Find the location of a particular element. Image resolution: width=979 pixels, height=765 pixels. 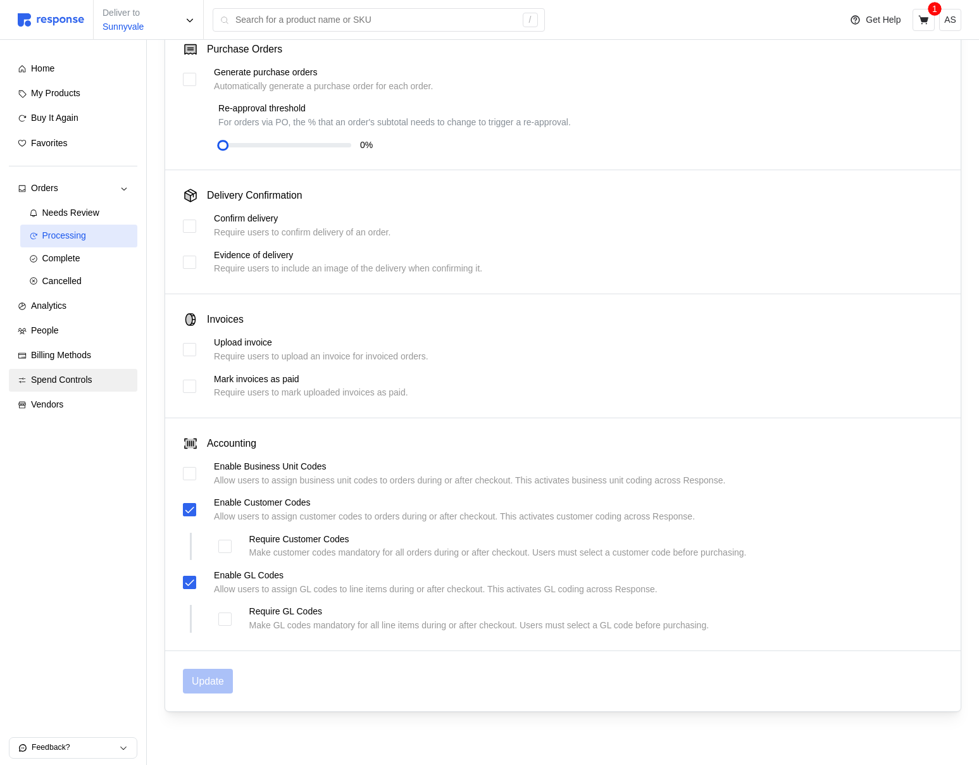

a: Cancelled is located at coordinates (79, 282).